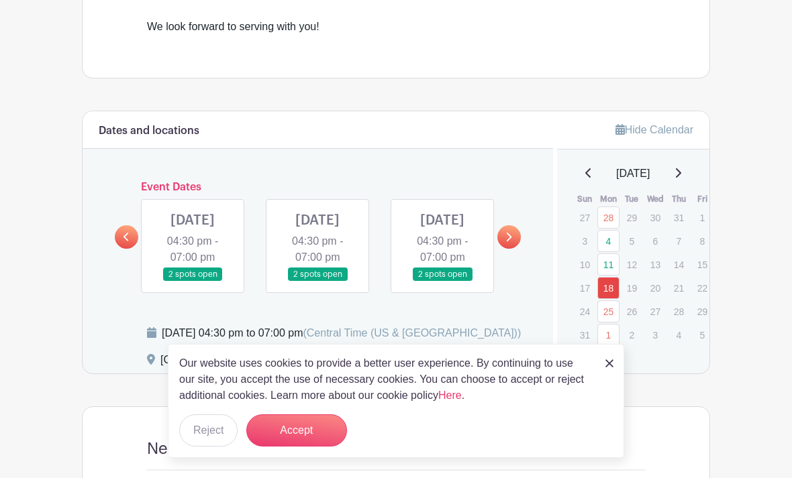 This screenshot has width=792, height=478. Describe the element at coordinates (678, 311) in the screenshot. I see `p: 28` at that location.